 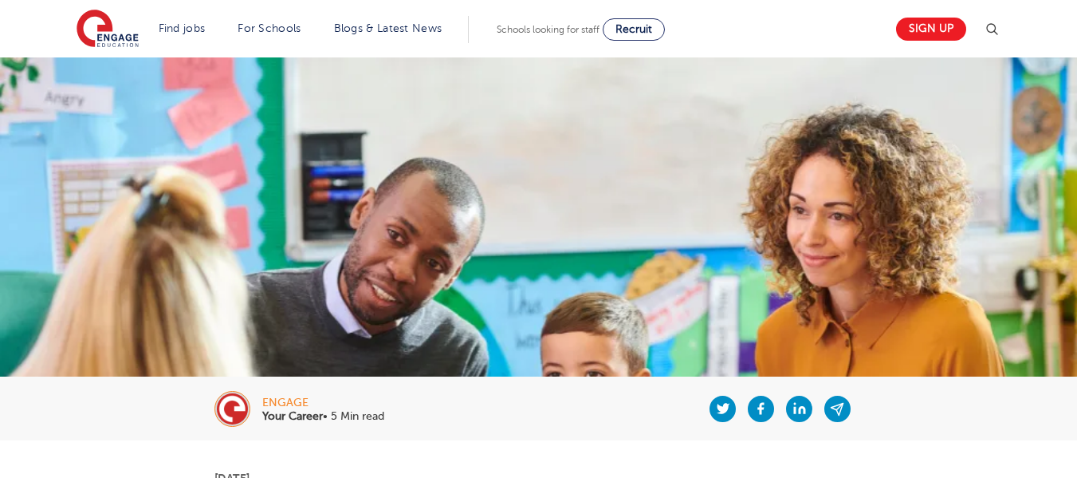 I want to click on b: Your Career, so click(x=293, y=415).